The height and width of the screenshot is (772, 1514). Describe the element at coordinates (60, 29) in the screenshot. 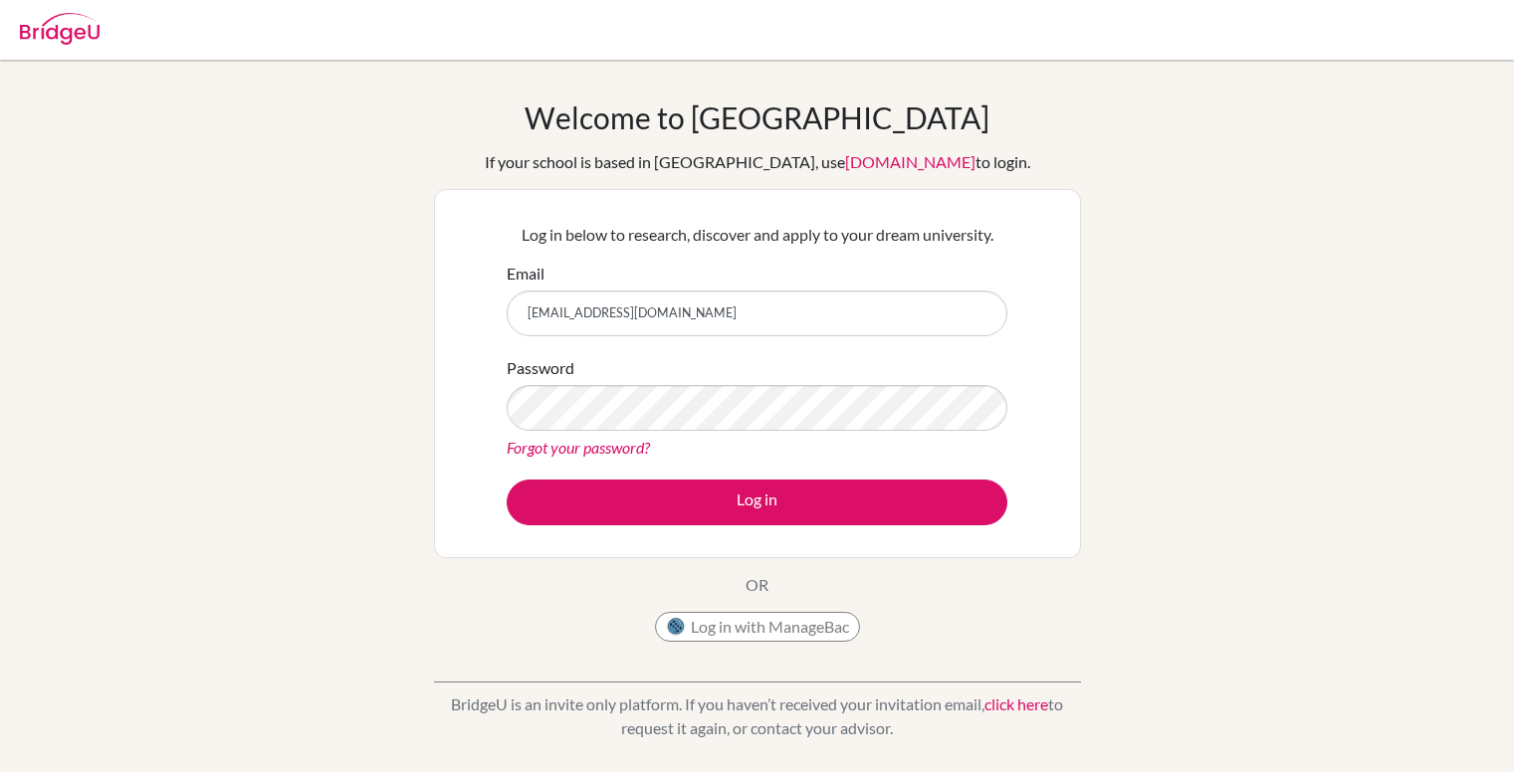

I see `img: Bridge-U` at that location.